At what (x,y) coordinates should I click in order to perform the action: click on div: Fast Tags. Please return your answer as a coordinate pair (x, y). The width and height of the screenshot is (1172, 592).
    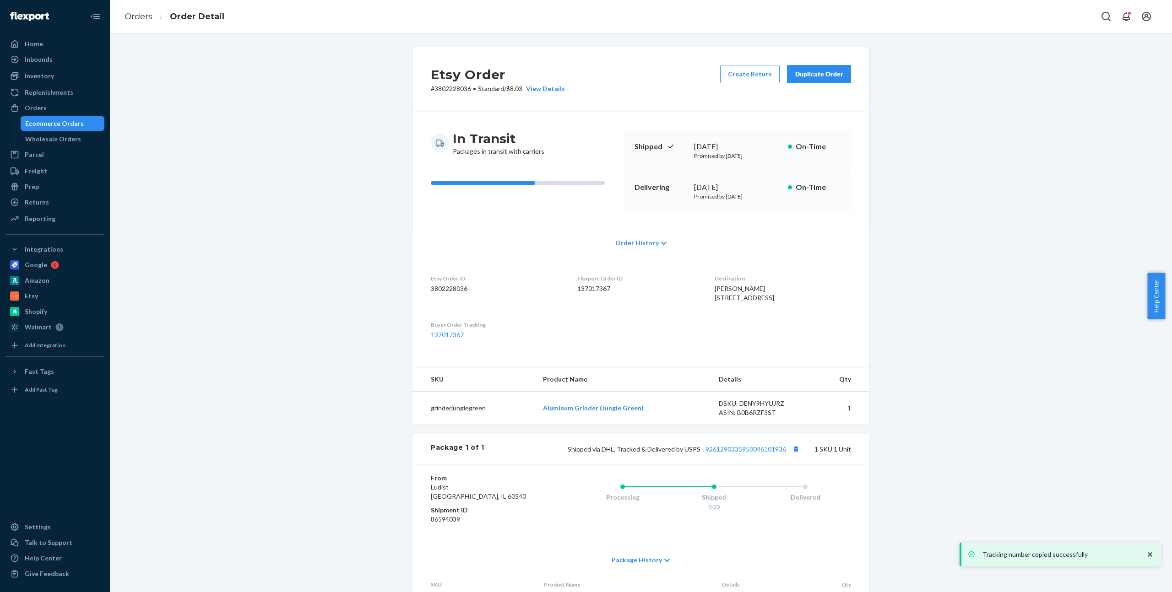
    Looking at the image, I should click on (39, 372).